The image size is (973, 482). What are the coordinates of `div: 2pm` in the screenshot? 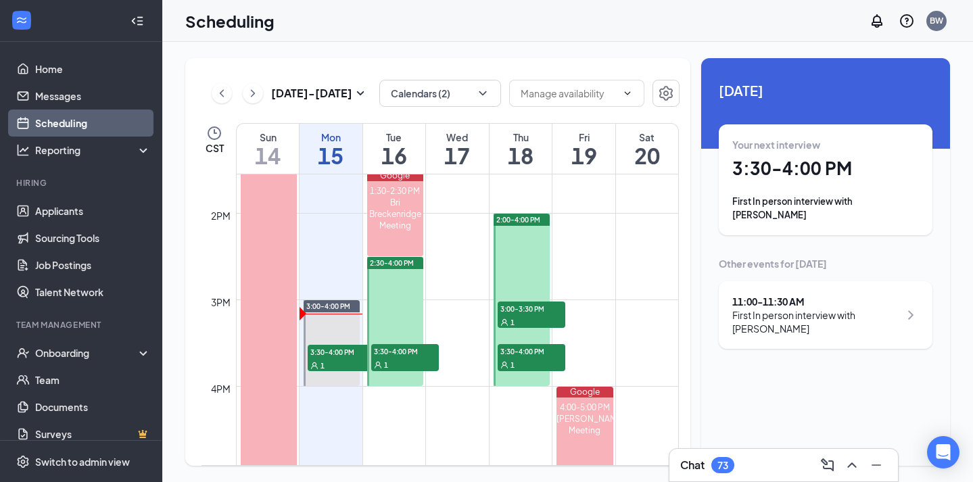 It's located at (220, 216).